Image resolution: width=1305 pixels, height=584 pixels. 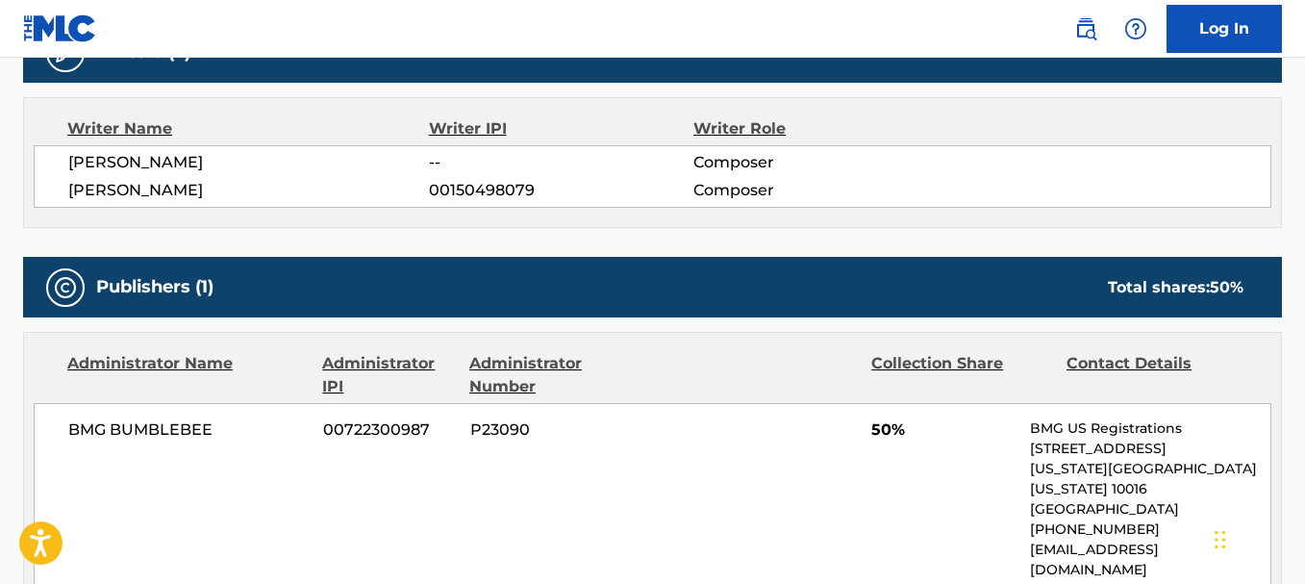 What do you see at coordinates (1150, 428) in the screenshot?
I see `p: BMG US Registrations` at bounding box center [1150, 428].